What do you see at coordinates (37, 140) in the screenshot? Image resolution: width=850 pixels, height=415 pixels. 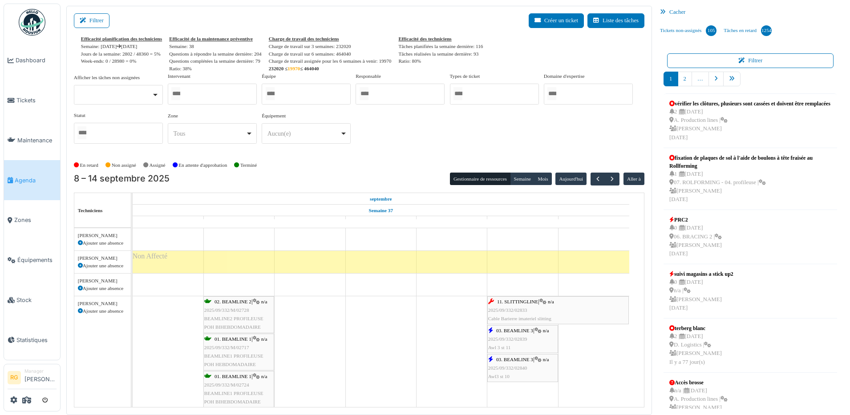 I see `span: Maintenance` at bounding box center [37, 140].